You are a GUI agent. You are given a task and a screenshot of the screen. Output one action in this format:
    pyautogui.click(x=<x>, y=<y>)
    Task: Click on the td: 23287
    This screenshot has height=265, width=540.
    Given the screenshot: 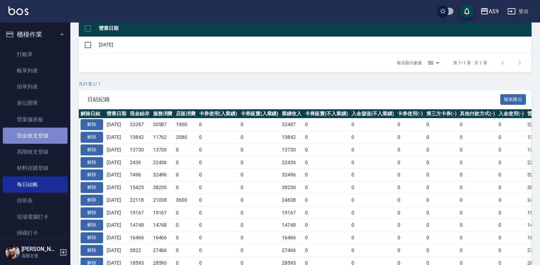 What is the action you would take?
    pyautogui.click(x=140, y=125)
    